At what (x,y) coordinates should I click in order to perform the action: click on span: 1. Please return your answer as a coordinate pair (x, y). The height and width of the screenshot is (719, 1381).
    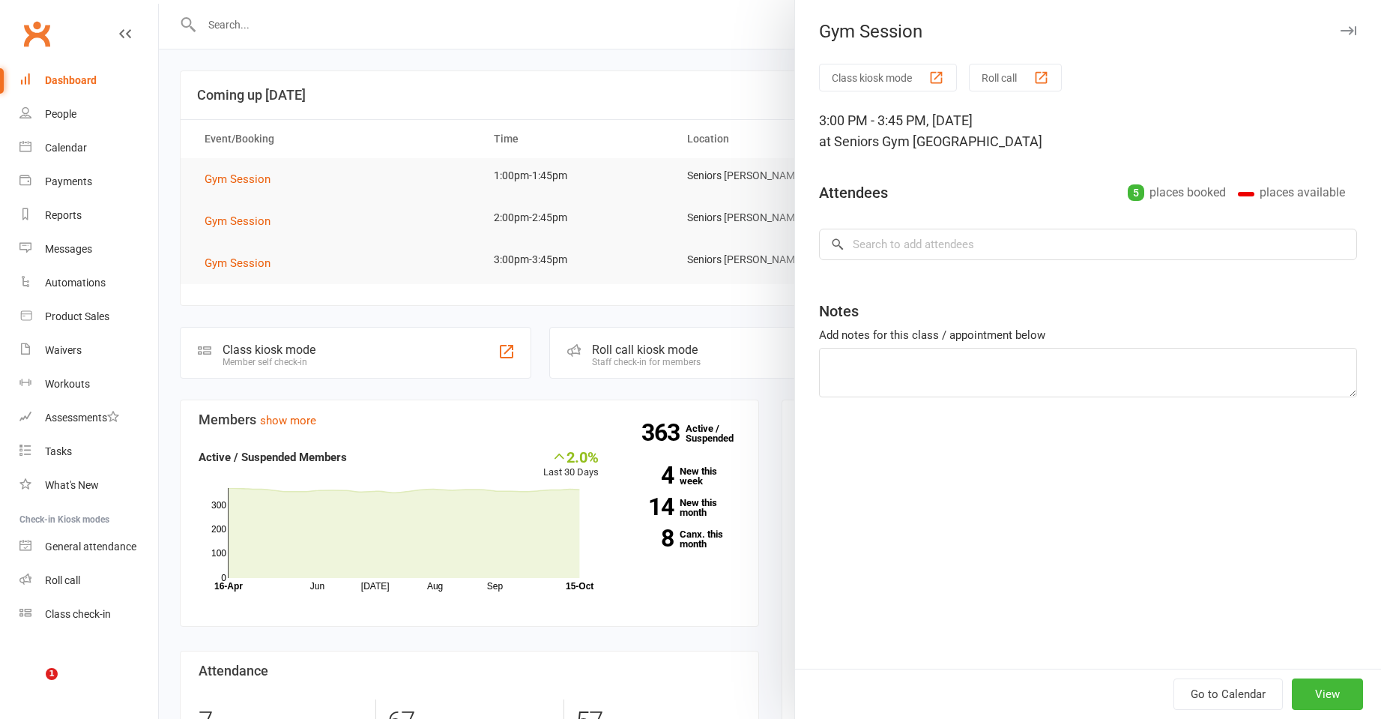
    Looking at the image, I should click on (52, 674).